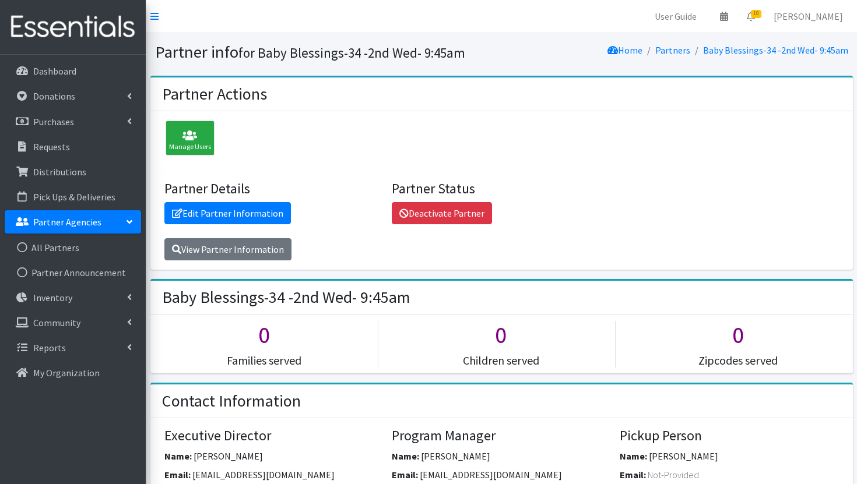  What do you see at coordinates (54, 122) in the screenshot?
I see `p: Purchases` at bounding box center [54, 122].